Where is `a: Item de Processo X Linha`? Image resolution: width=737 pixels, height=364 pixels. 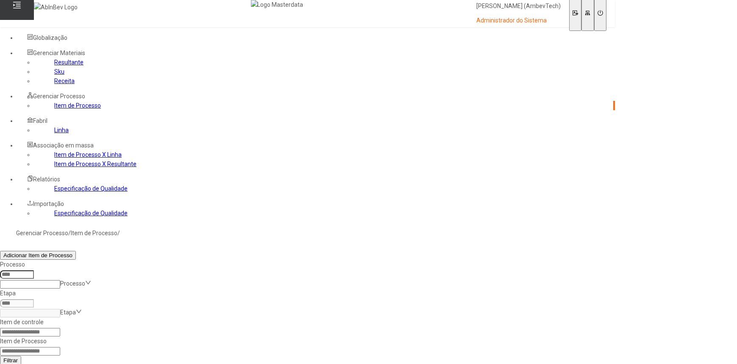
a: Item de Processo X Linha is located at coordinates (88, 155).